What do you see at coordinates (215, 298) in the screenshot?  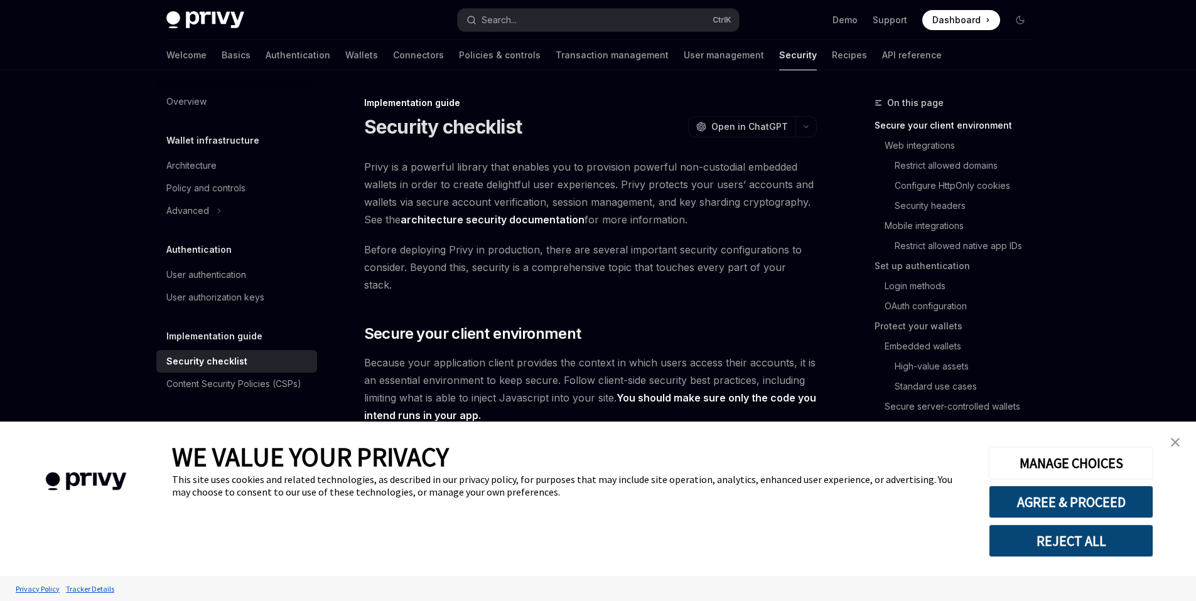 I see `div: User authorization keys` at bounding box center [215, 298].